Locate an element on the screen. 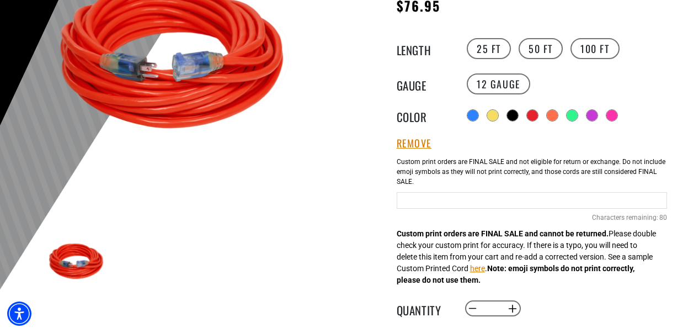  span: 80 is located at coordinates (663, 217).